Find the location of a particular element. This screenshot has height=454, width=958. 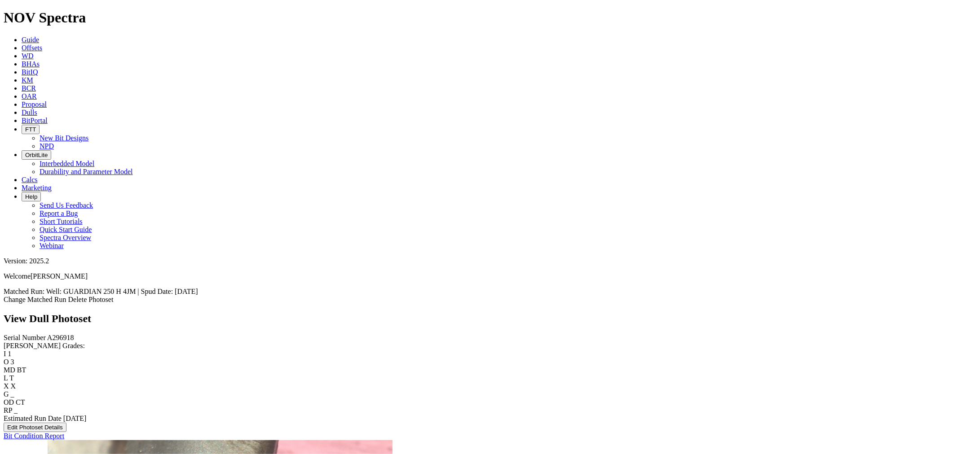

span: FTT is located at coordinates (31, 129).